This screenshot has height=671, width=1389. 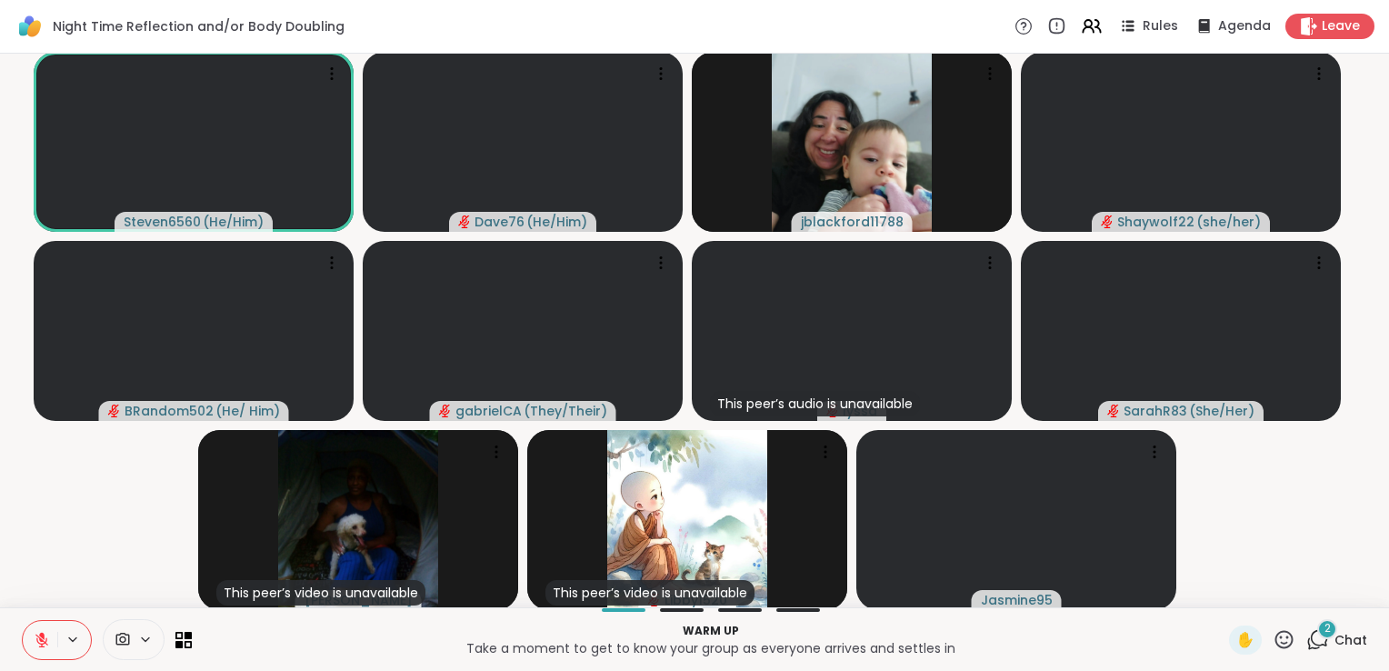 What do you see at coordinates (30, 26) in the screenshot?
I see `img: ShareWell Logomark` at bounding box center [30, 26].